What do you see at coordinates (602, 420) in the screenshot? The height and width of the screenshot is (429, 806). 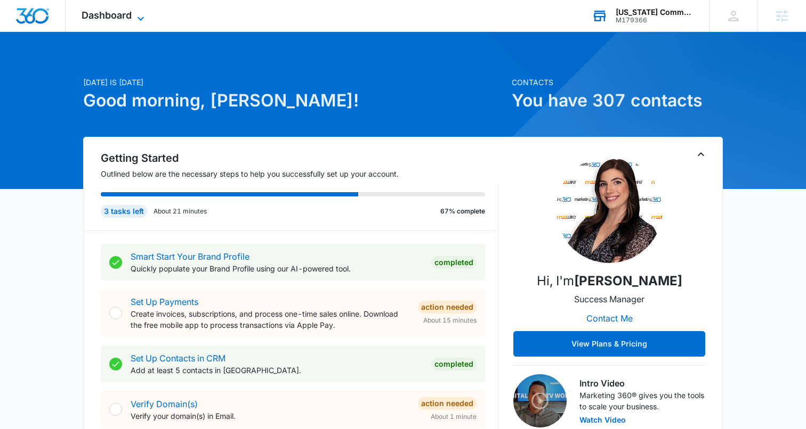 I see `button: Watch Video` at bounding box center [602, 420].